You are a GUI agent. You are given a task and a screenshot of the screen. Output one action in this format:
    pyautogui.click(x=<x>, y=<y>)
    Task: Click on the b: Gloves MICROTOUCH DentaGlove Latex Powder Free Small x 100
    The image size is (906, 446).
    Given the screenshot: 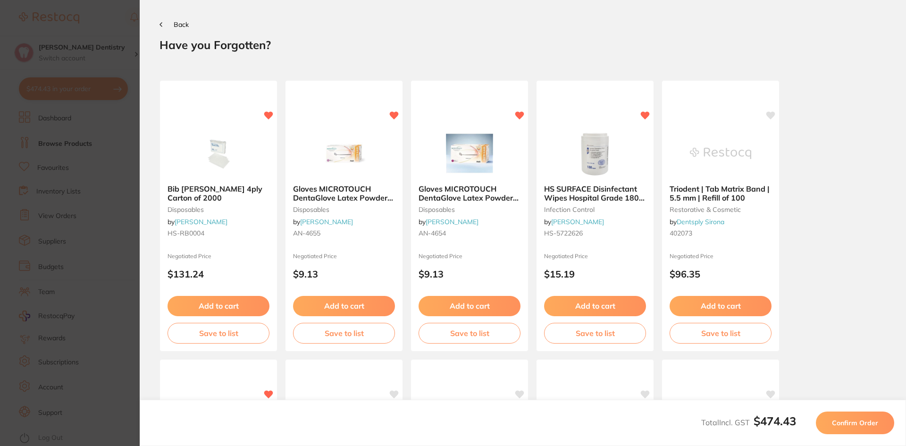 What is the action you would take?
    pyautogui.click(x=469, y=193)
    